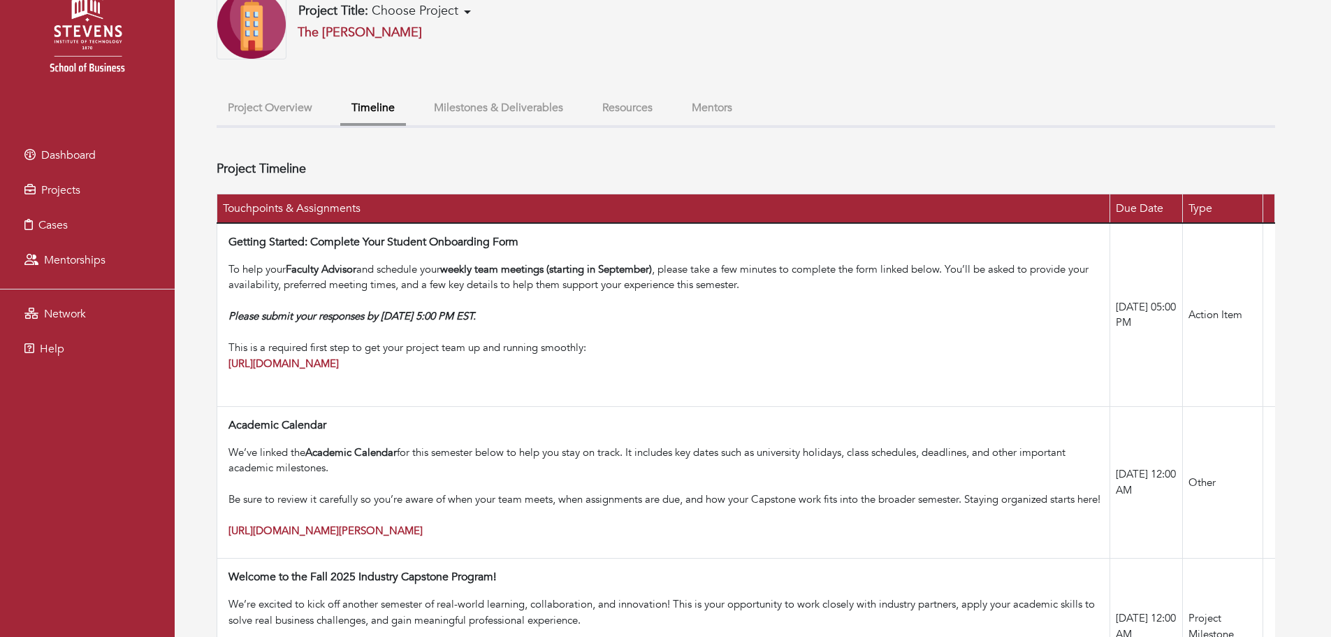  Describe the element at coordinates (666, 324) in the screenshot. I see `div: To help your and schedule your , please take a few minutes to complete the form linked below. You...` at that location.